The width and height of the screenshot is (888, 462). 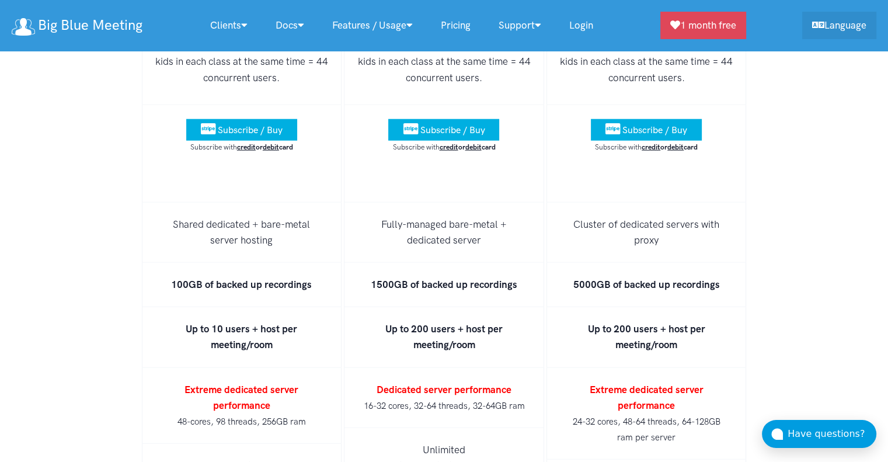 I want to click on div: Have questions?, so click(x=832, y=434).